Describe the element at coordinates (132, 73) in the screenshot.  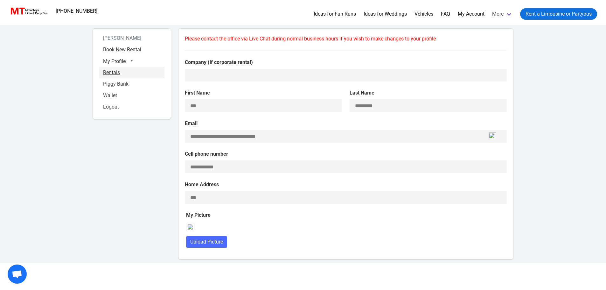
I see `a: Rentals` at that location.